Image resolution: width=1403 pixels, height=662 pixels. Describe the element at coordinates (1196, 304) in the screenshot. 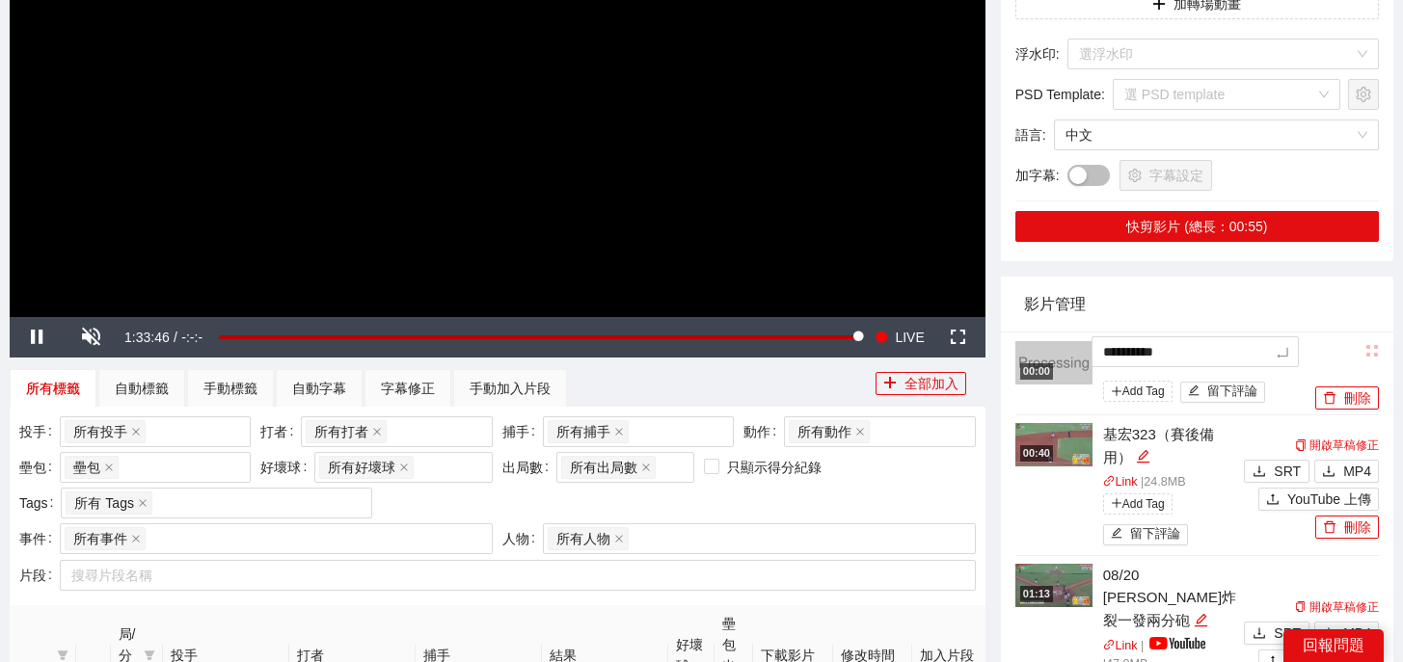

I see `div: 影片管理` at that location.